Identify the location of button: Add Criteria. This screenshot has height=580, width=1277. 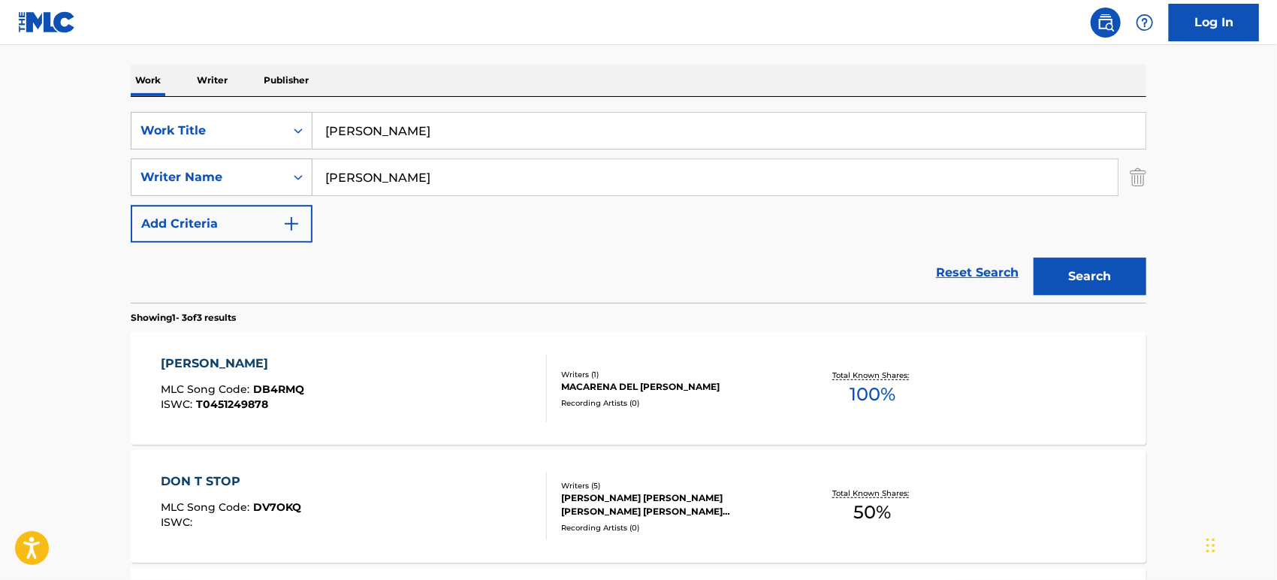
(222, 224).